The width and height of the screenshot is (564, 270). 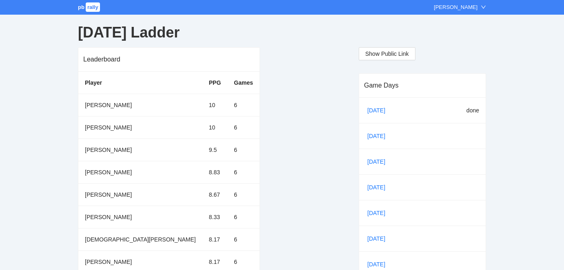 I want to click on a: pbrally, so click(x=89, y=7).